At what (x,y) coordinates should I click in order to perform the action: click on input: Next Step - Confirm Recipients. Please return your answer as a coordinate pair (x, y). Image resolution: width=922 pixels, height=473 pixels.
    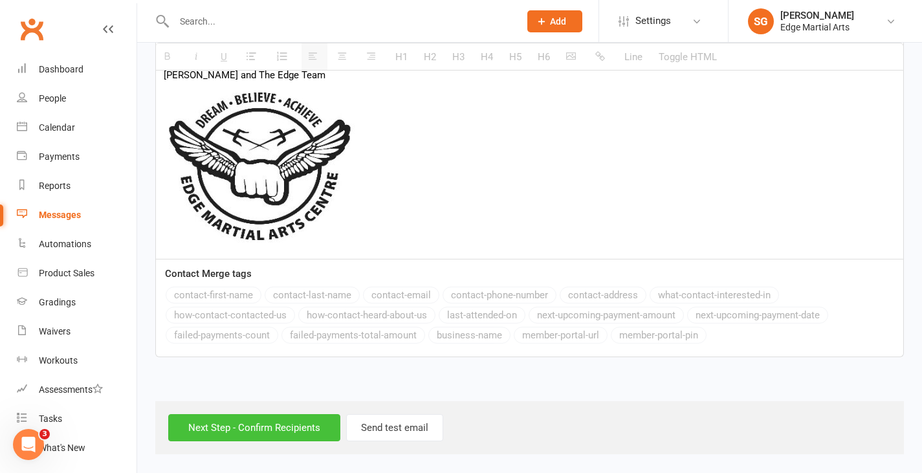
    Looking at the image, I should click on (254, 428).